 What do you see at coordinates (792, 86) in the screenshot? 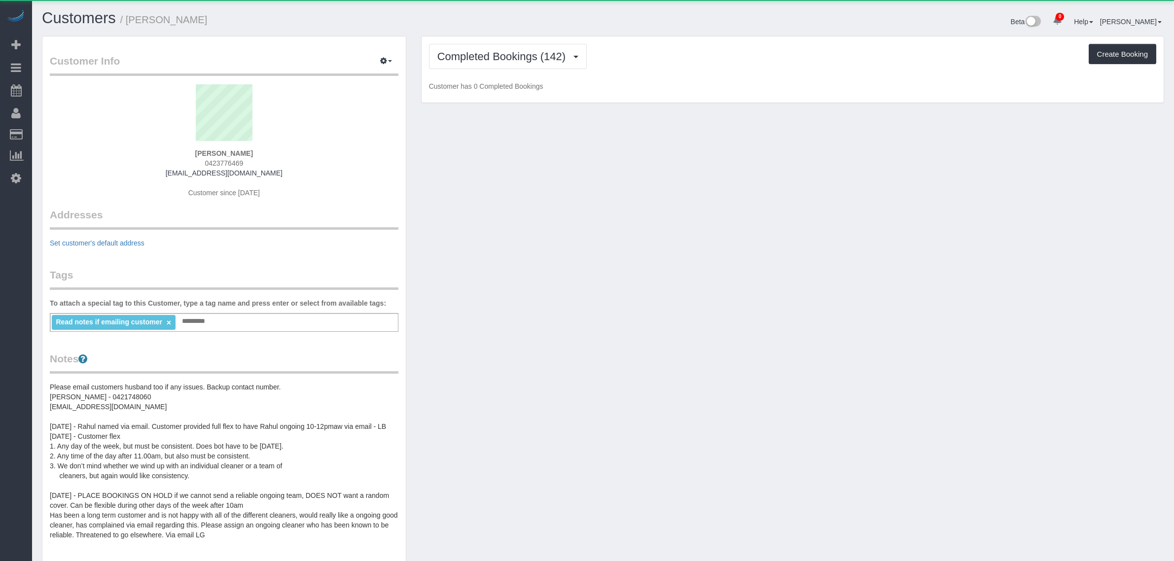
I see `p: Customer has 0 Completed Bookings` at bounding box center [792, 86].